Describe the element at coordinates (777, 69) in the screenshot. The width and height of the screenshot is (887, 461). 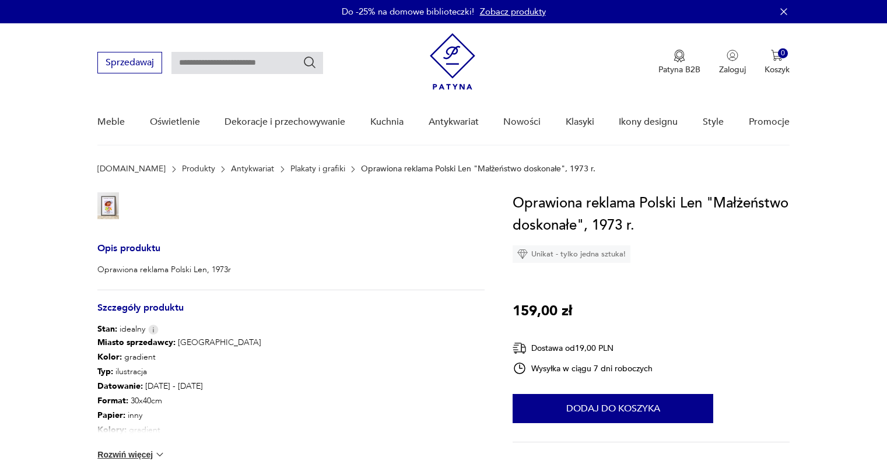
I see `p: Koszyk` at that location.